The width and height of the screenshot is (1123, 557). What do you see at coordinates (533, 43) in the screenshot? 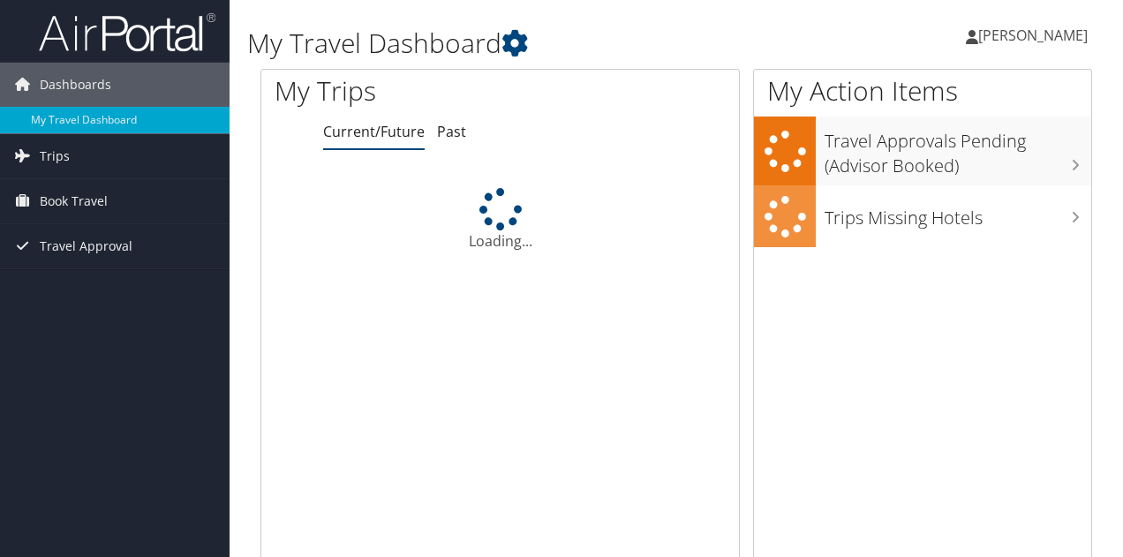
I see `h1: My Travel Dashboard` at bounding box center [533, 43].